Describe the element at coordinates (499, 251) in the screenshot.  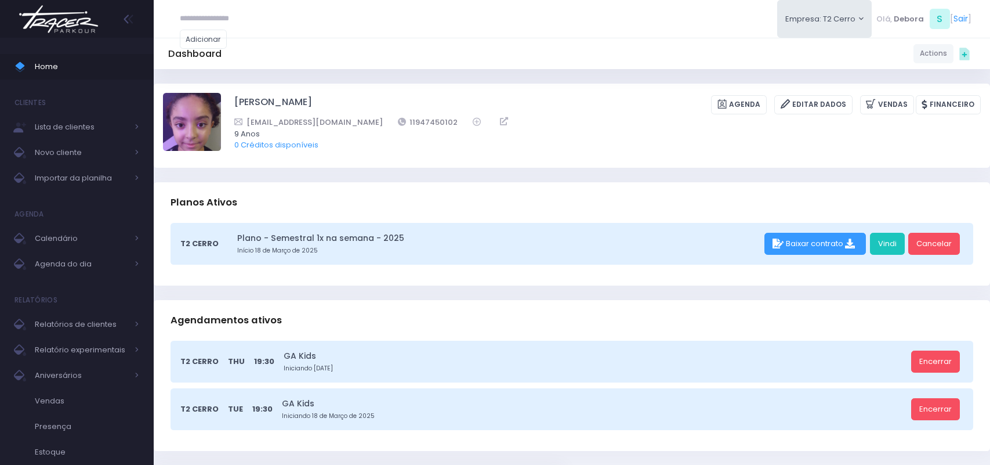
I see `small: Início 18 de Março de 2025` at that location.